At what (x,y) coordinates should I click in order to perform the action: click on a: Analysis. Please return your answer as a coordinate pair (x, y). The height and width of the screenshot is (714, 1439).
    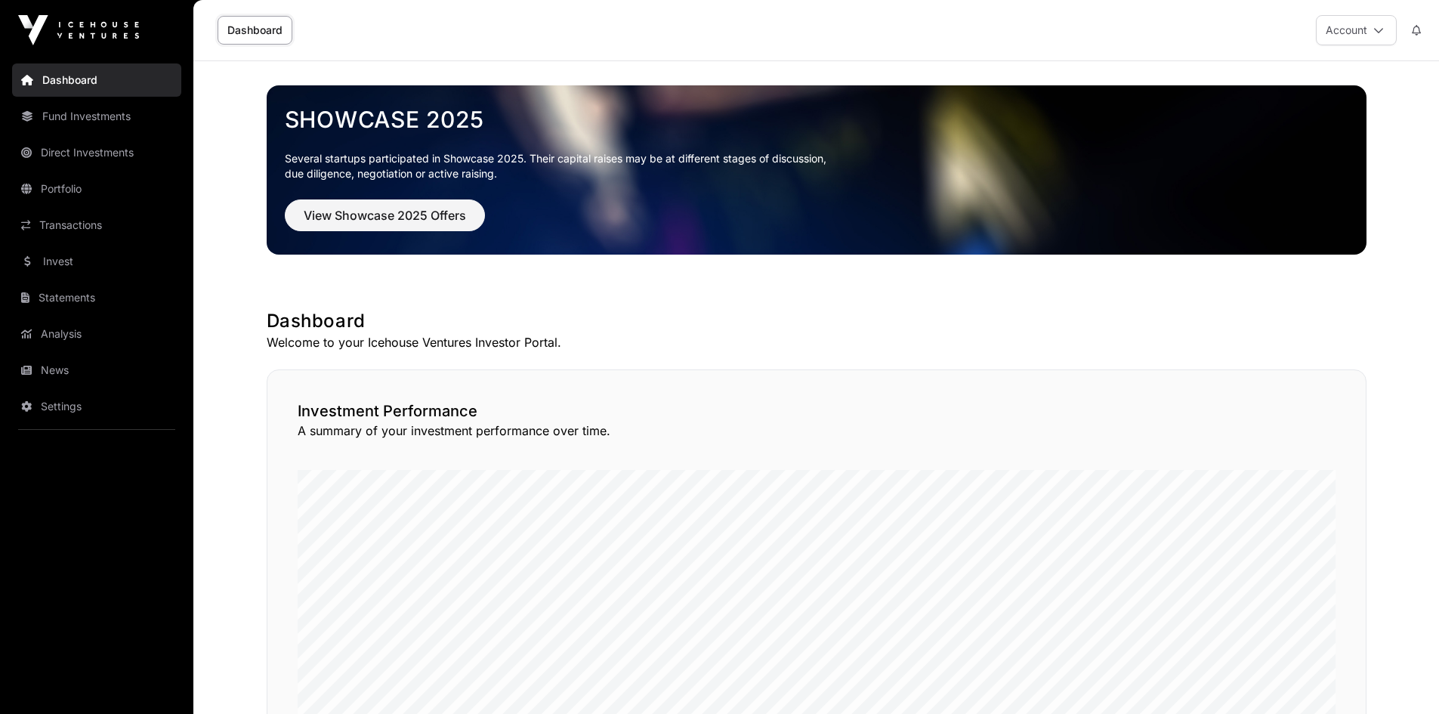
    Looking at the image, I should click on (97, 334).